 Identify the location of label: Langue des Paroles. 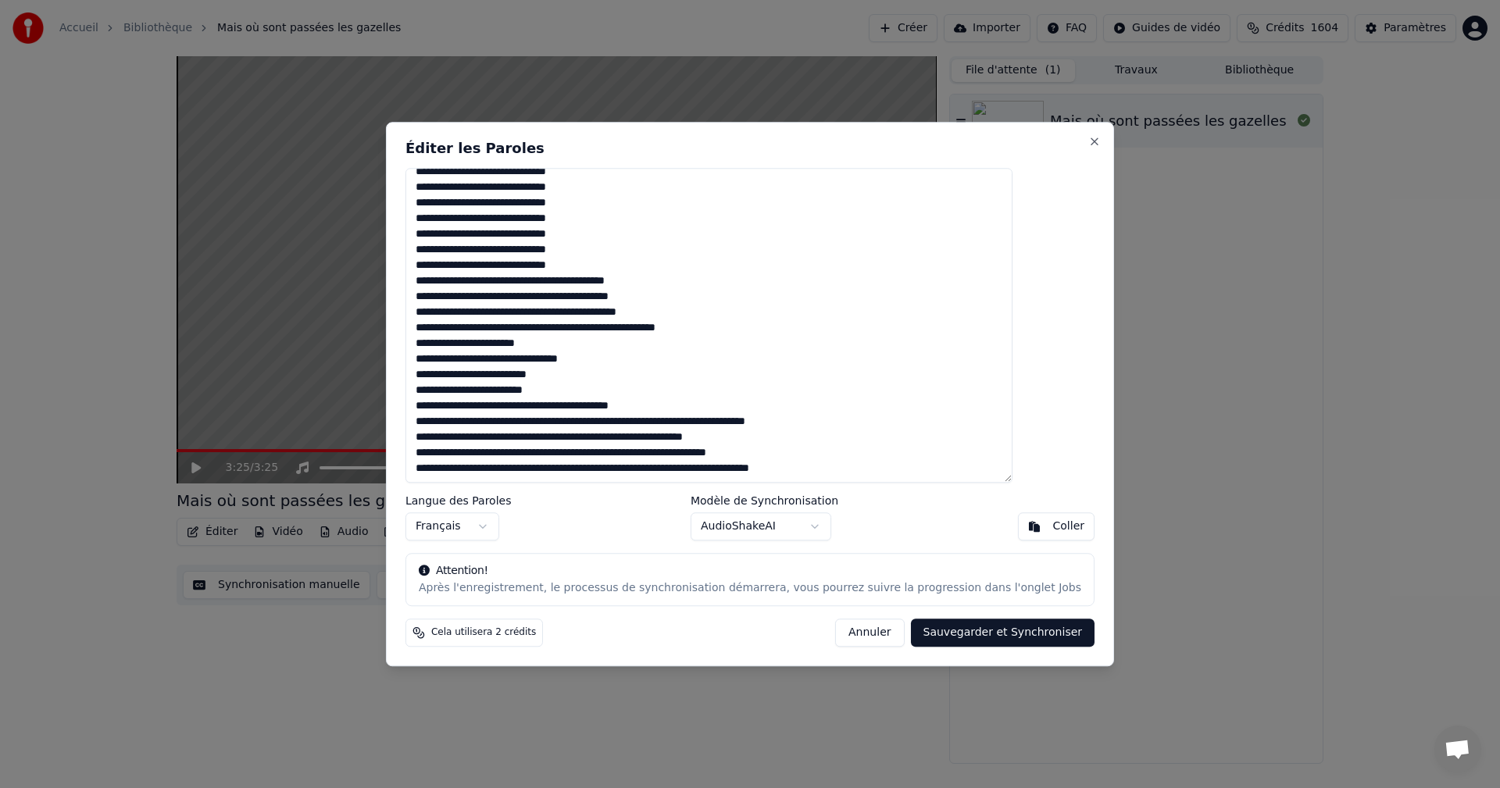
(459, 501).